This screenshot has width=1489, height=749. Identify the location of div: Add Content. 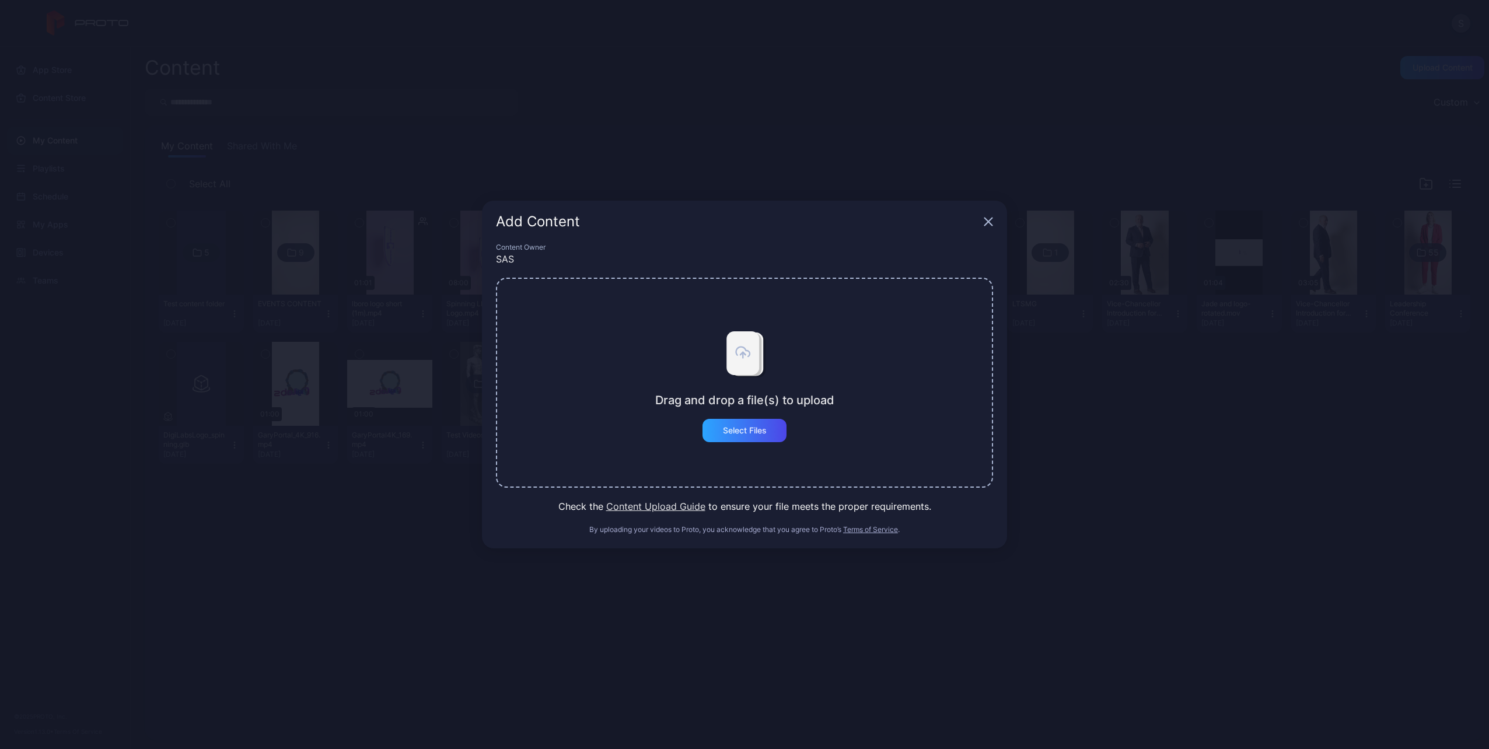
(738, 222).